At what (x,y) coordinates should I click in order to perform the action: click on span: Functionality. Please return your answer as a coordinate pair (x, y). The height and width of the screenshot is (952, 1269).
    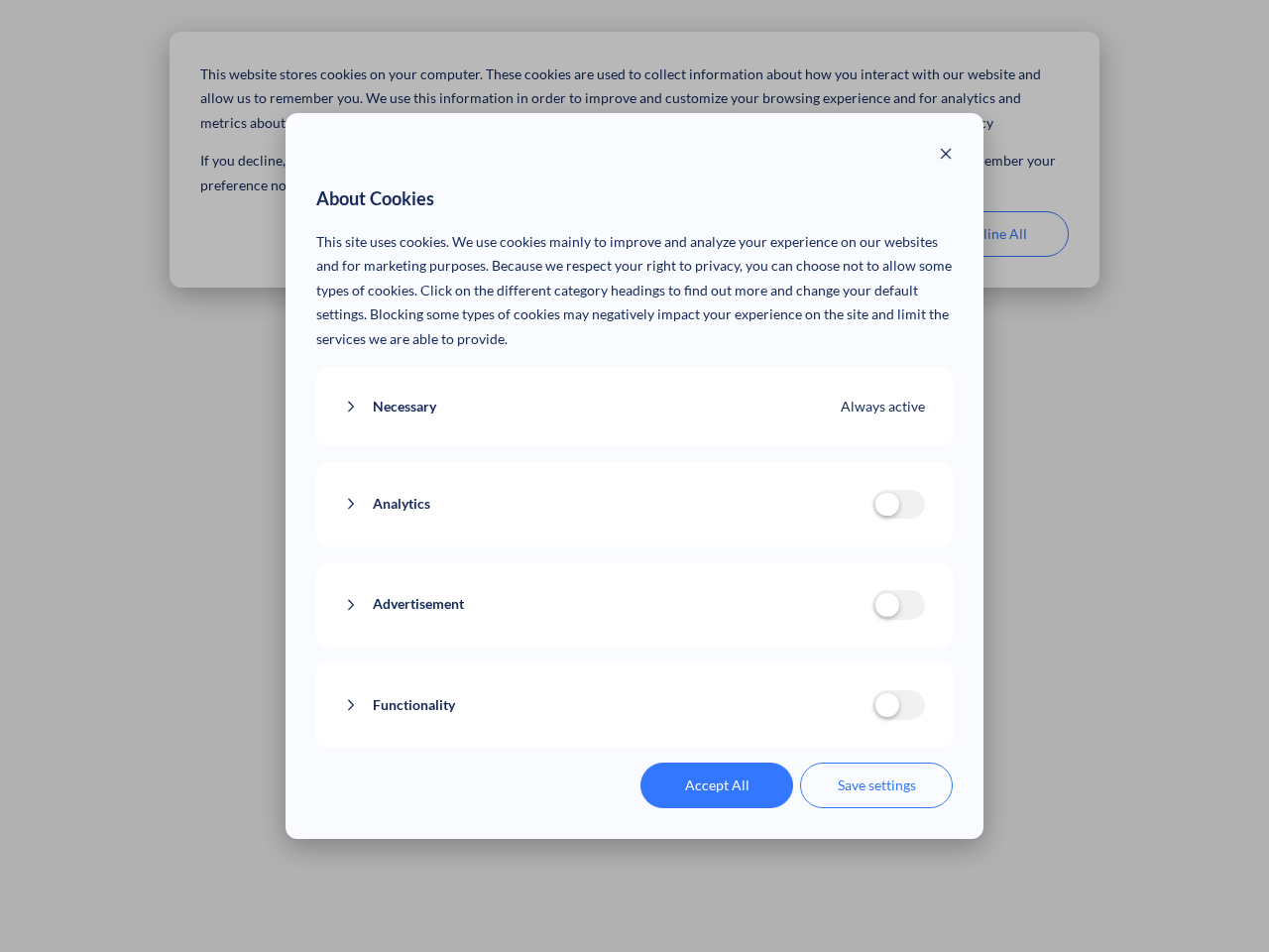
    Looking at the image, I should click on (413, 705).